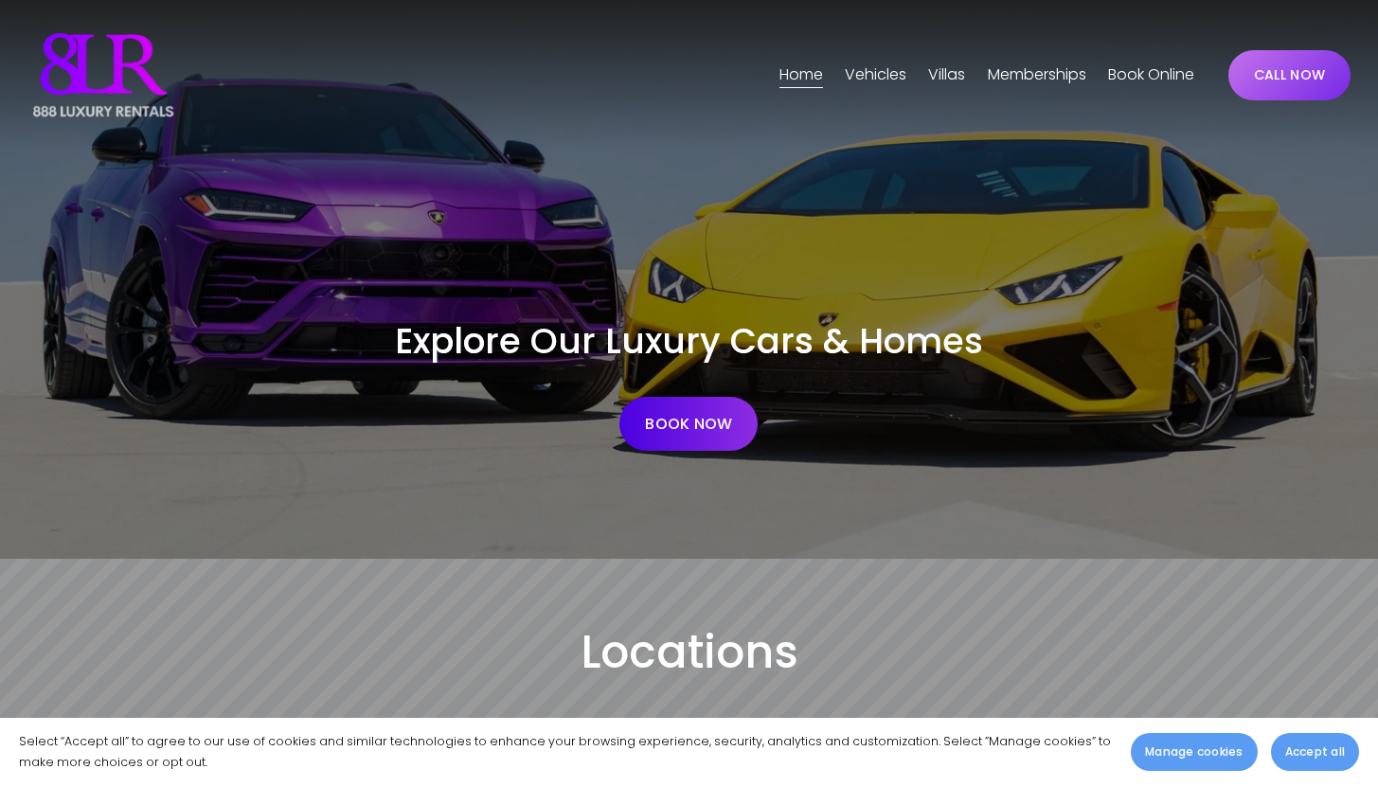  What do you see at coordinates (103, 75) in the screenshot?
I see `img: Luxury Car &amp; Home Rentals For Every Occasion` at bounding box center [103, 75].